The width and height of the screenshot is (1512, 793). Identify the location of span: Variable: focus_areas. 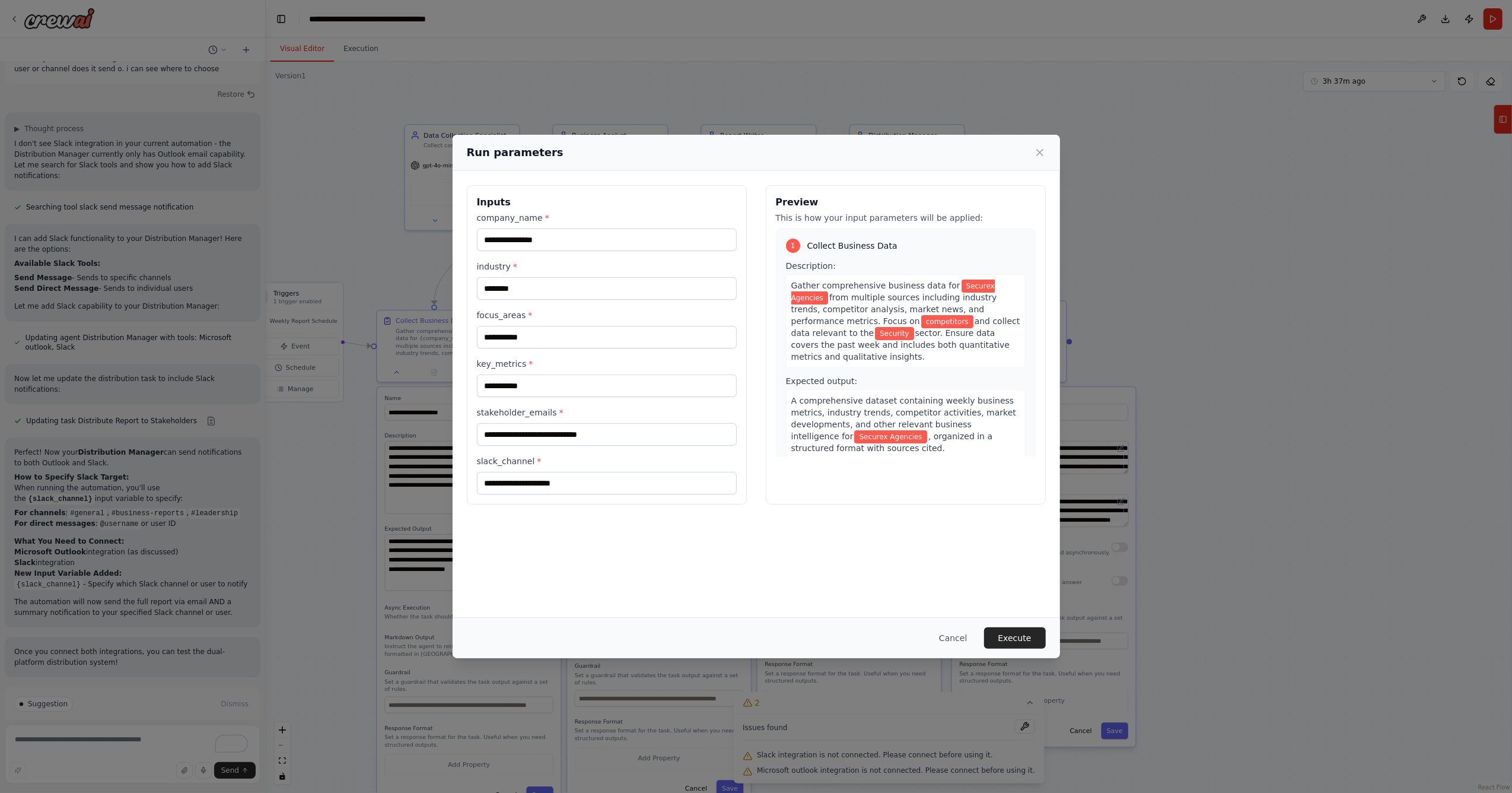
(948, 322).